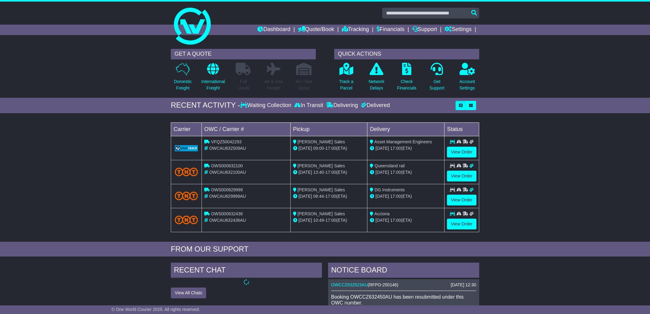 The image size is (650, 314). I want to click on span: OWCAU632509AU, so click(228, 148).